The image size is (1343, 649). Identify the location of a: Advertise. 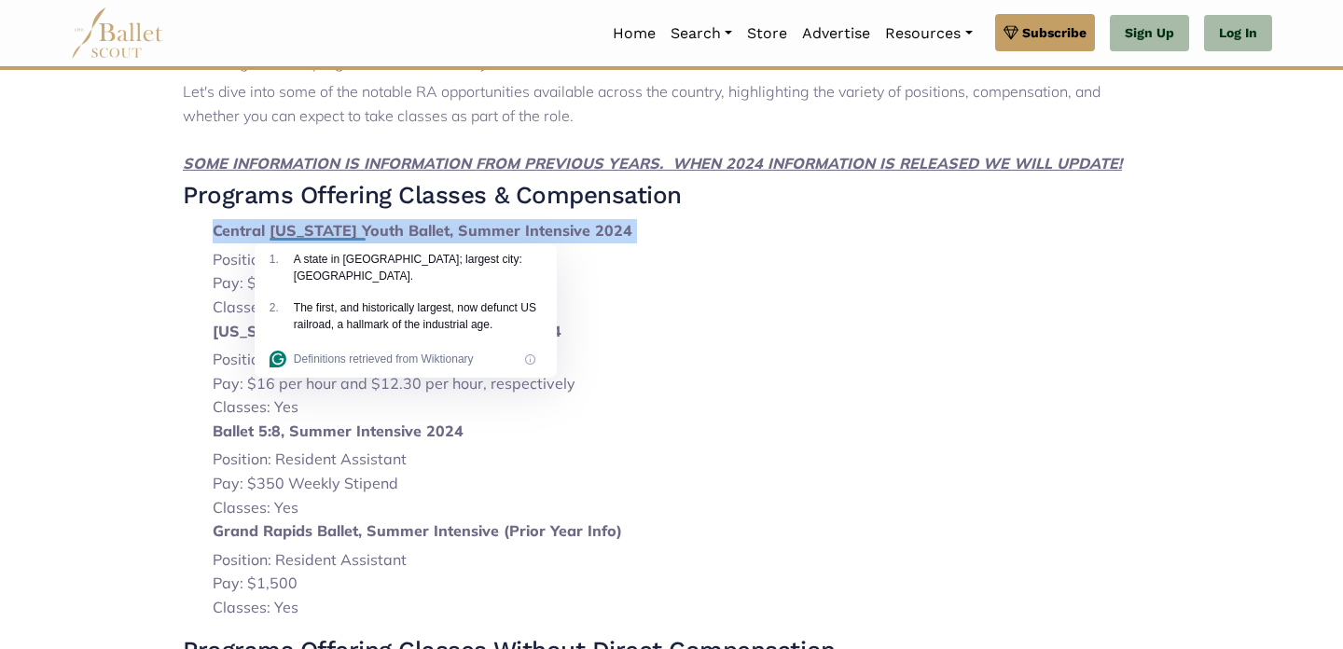
(836, 34).